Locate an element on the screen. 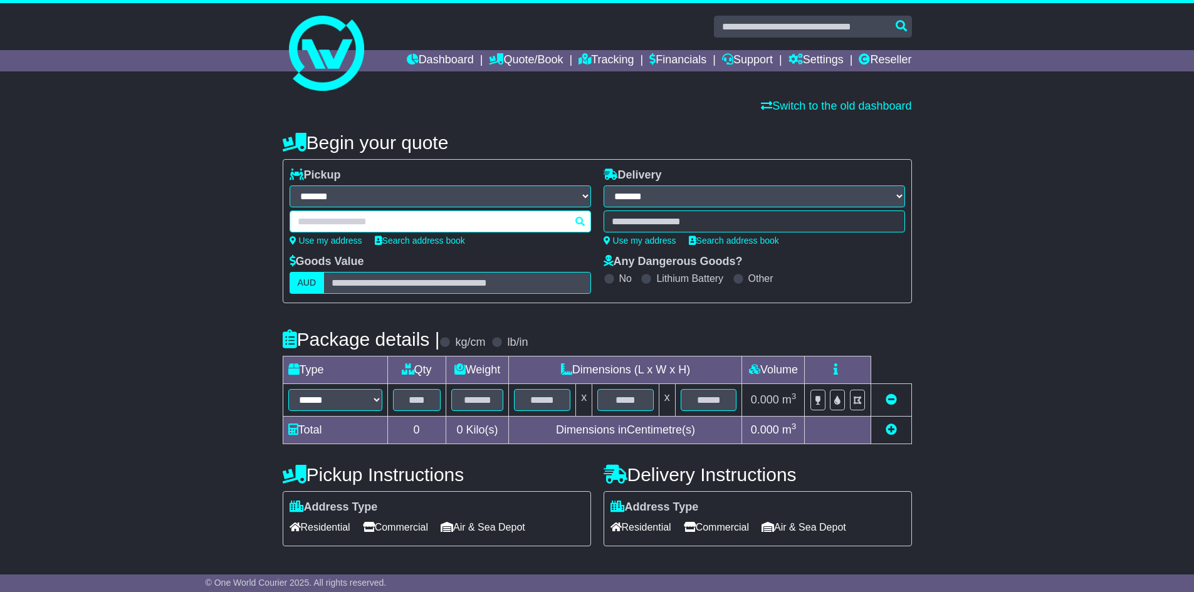 Image resolution: width=1194 pixels, height=592 pixels. label: Pickup is located at coordinates (315, 175).